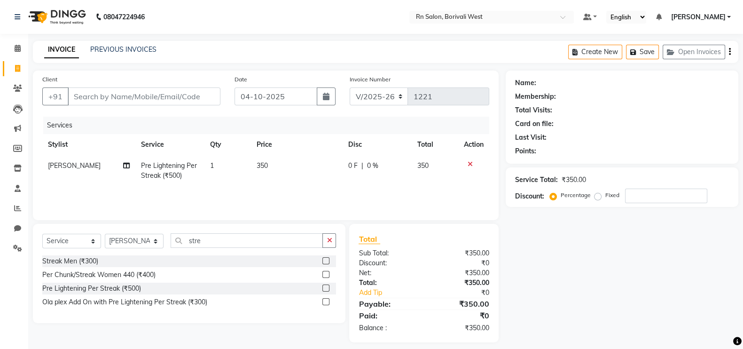 This screenshot has width=743, height=349. What do you see at coordinates (169, 170) in the screenshot?
I see `span: Pre Lightening Per Streak (₹500)` at bounding box center [169, 170].